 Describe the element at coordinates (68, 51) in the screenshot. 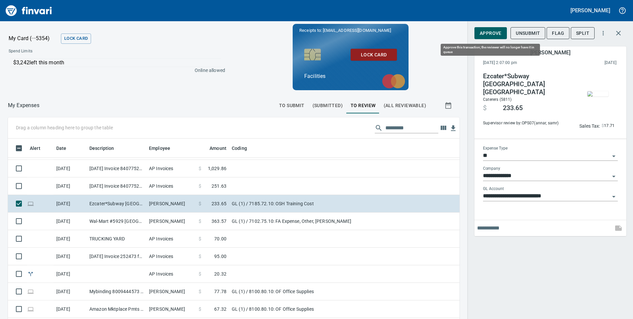

I see `span: Spend Limits` at that location.